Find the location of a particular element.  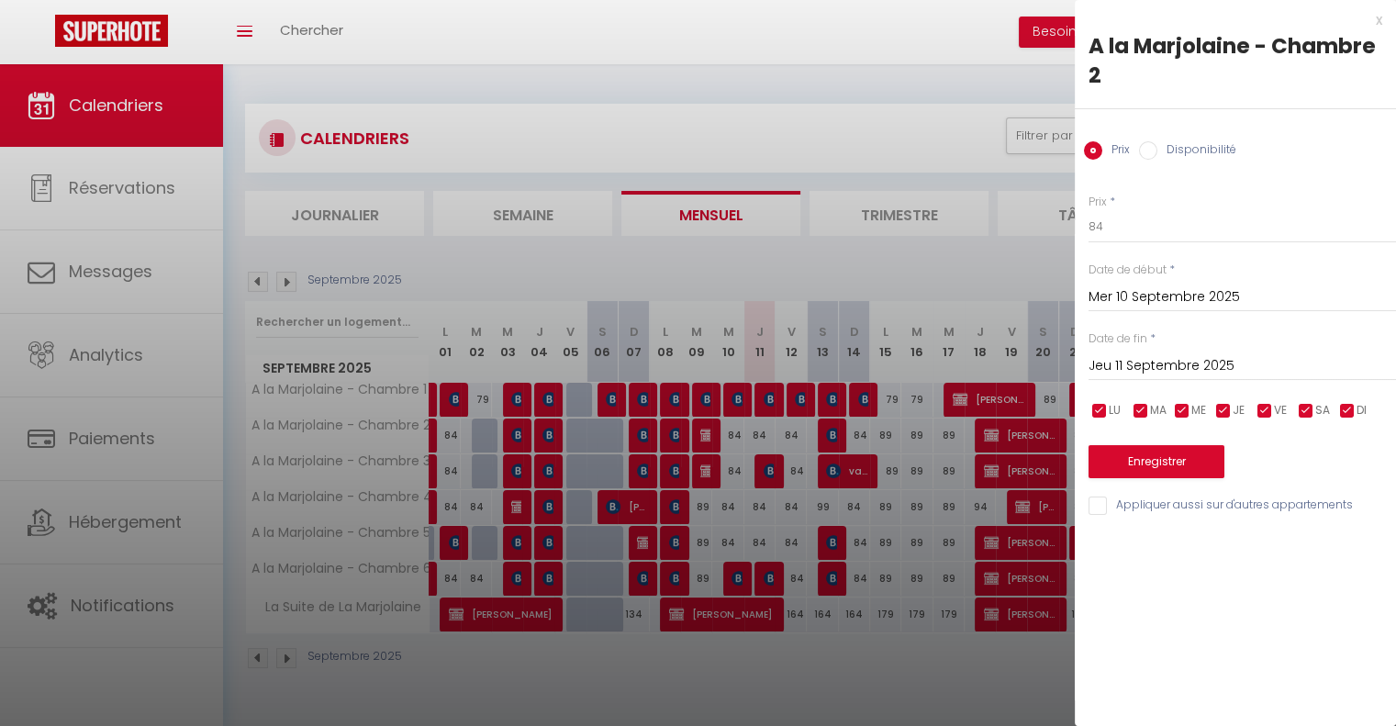

span: ME is located at coordinates (1198, 410).